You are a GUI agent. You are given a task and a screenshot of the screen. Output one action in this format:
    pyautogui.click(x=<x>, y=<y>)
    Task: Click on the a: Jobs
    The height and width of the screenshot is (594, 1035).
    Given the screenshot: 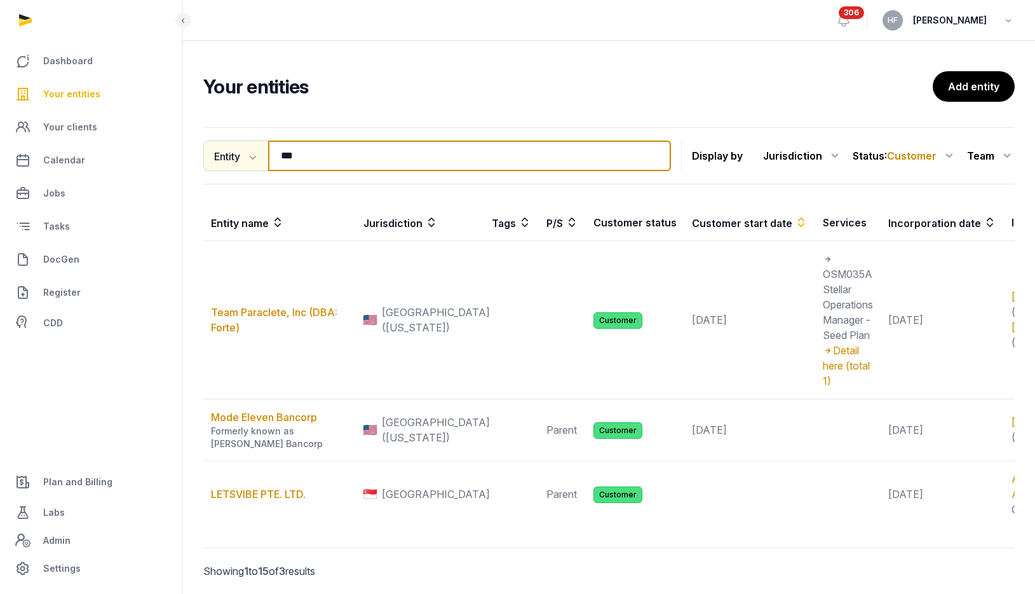 What is the action you would take?
    pyautogui.click(x=91, y=193)
    